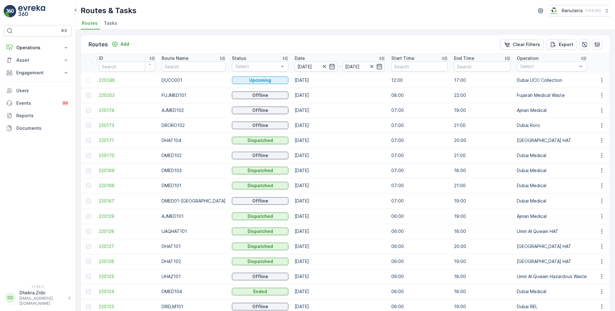  What do you see at coordinates (528, 58) in the screenshot?
I see `p: Operation` at bounding box center [528, 58].